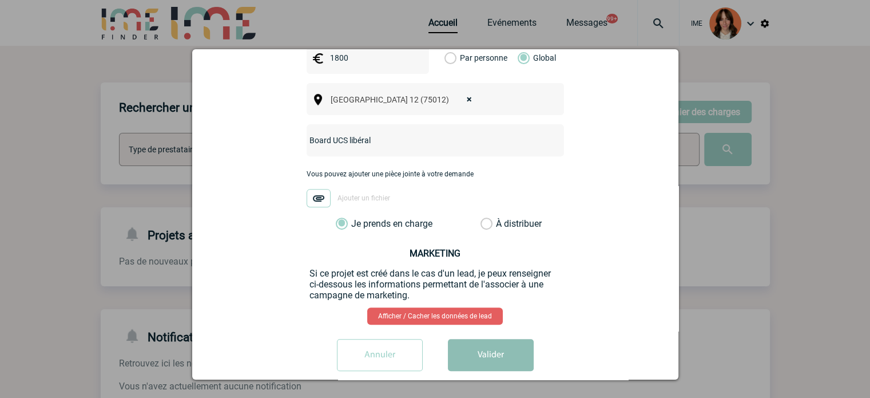  What do you see at coordinates (435, 253) in the screenshot?
I see `h3: MARKETING` at bounding box center [435, 253].